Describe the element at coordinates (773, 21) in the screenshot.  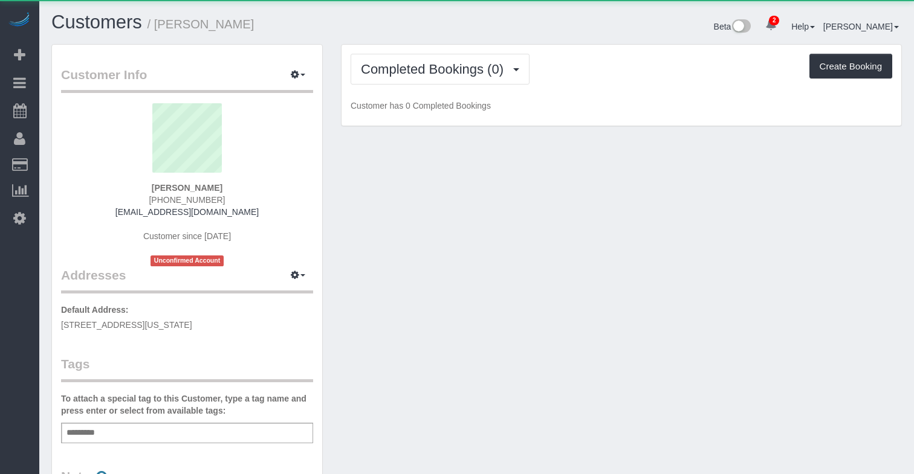
I see `span: 2` at that location.